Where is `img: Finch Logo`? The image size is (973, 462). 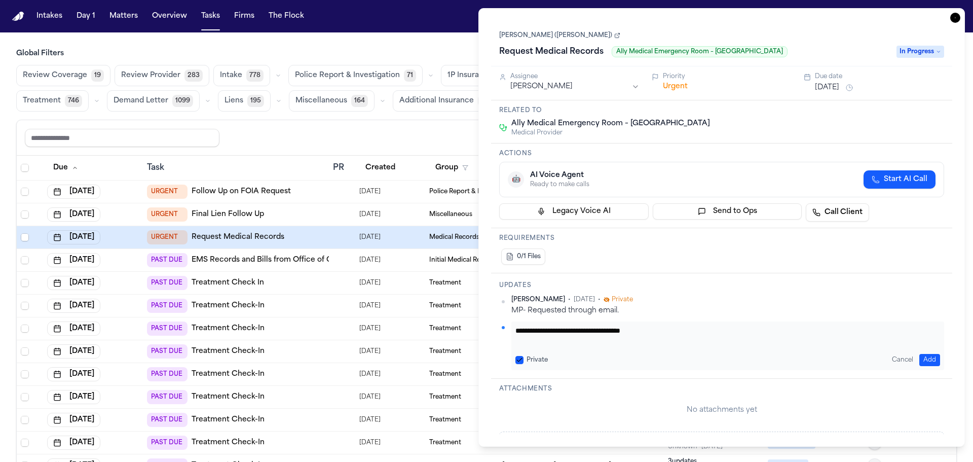
img: Finch Logo is located at coordinates (18, 16).